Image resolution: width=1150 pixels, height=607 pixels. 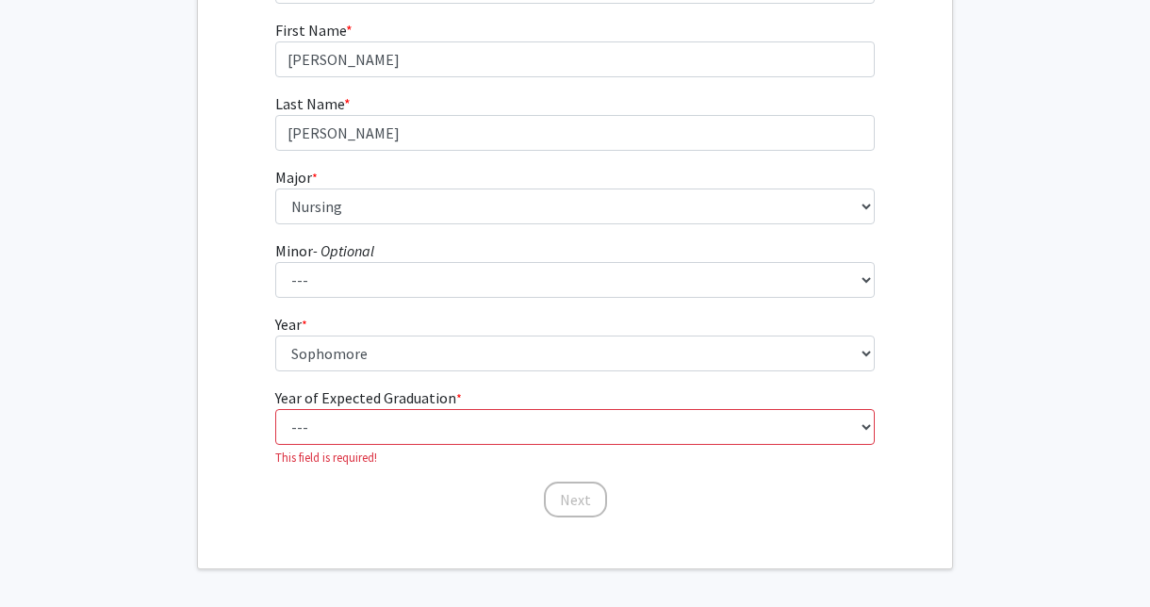 What do you see at coordinates (309, 104) in the screenshot?
I see `span: Last Name` at bounding box center [309, 104].